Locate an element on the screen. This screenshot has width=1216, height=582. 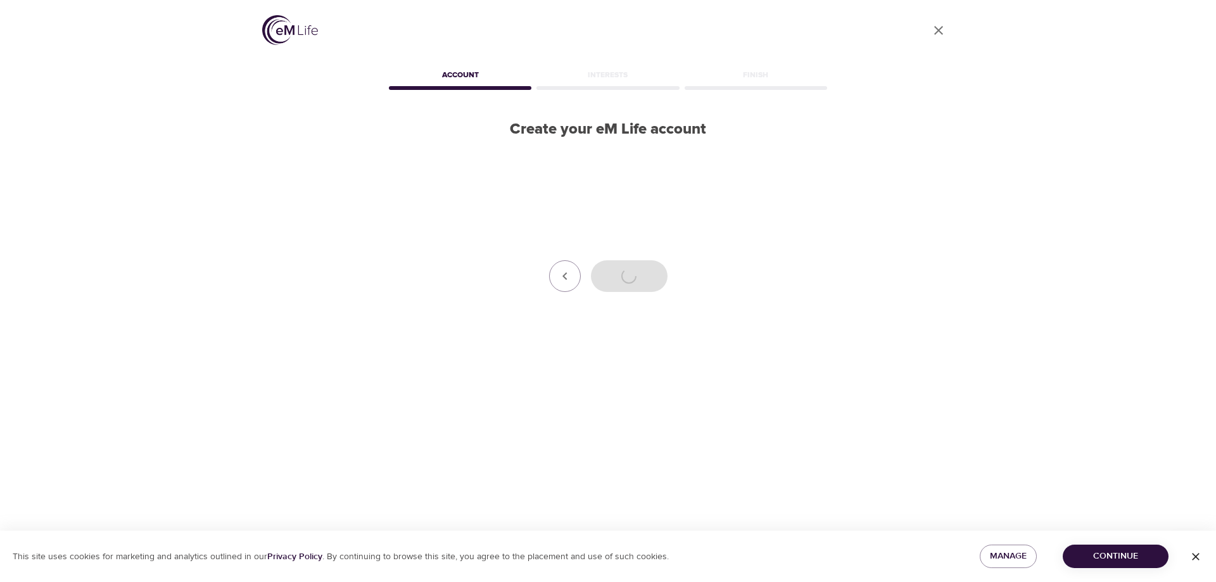
button: Continue is located at coordinates (1115, 556).